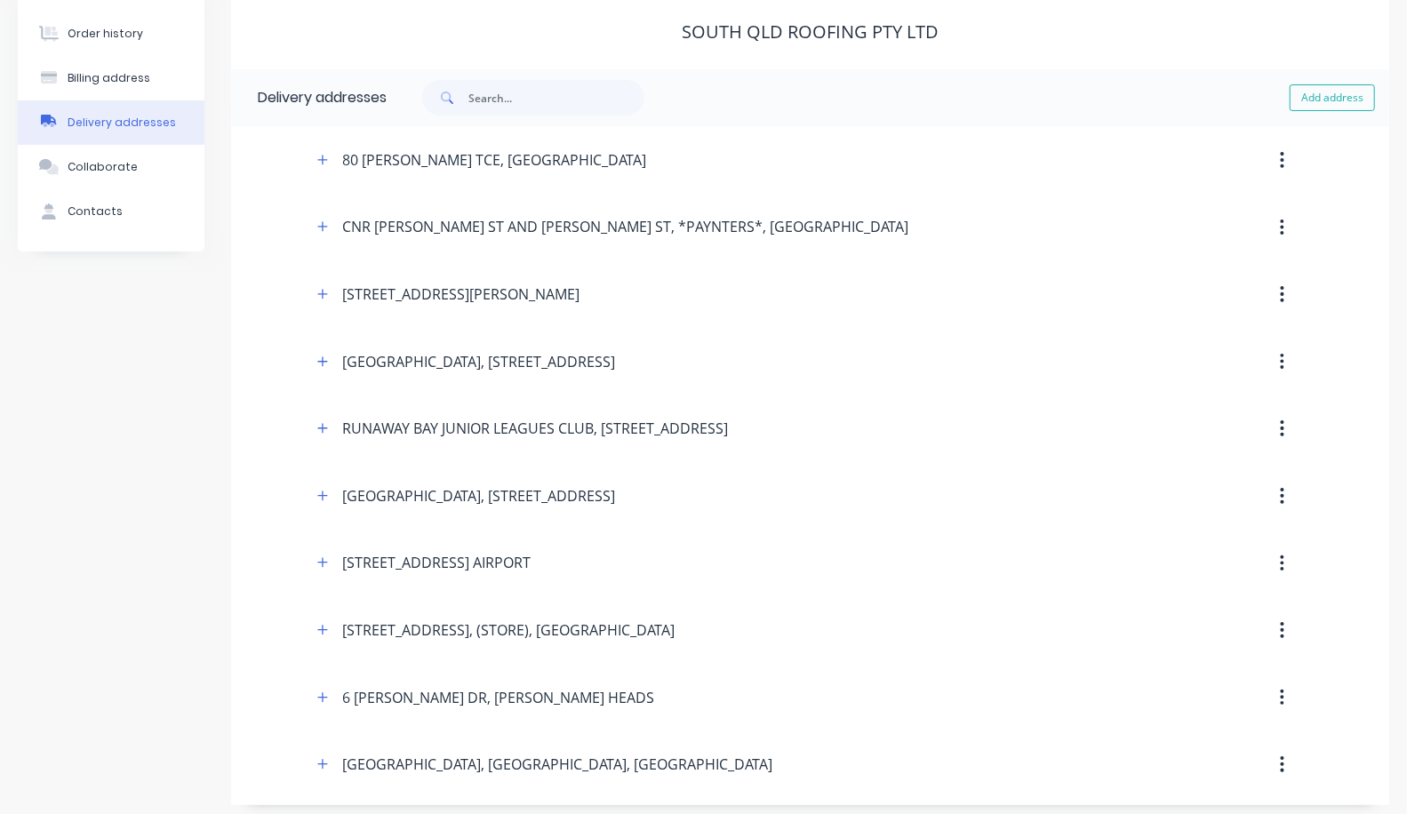 The height and width of the screenshot is (814, 1407). Describe the element at coordinates (1332, 98) in the screenshot. I see `button: Add address` at that location.